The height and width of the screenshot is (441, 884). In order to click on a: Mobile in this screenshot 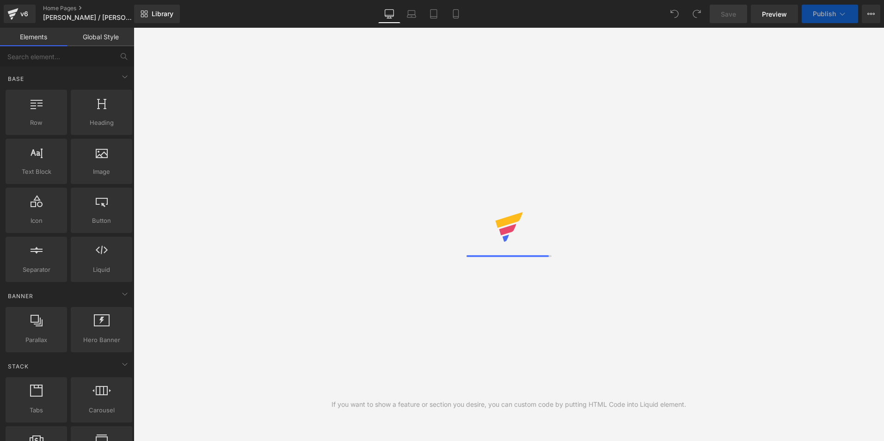, I will do `click(456, 14)`.